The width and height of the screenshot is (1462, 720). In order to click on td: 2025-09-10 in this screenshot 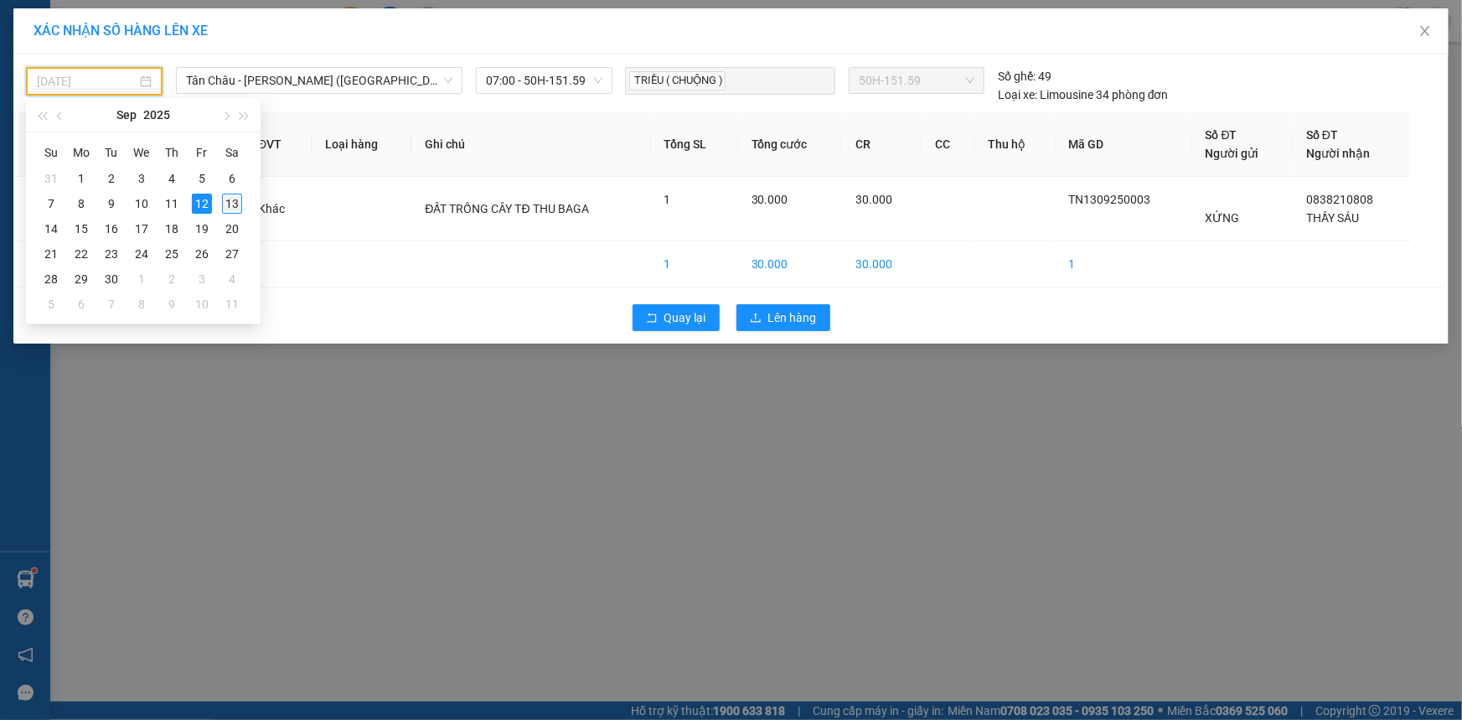, I will do `click(142, 204)`.